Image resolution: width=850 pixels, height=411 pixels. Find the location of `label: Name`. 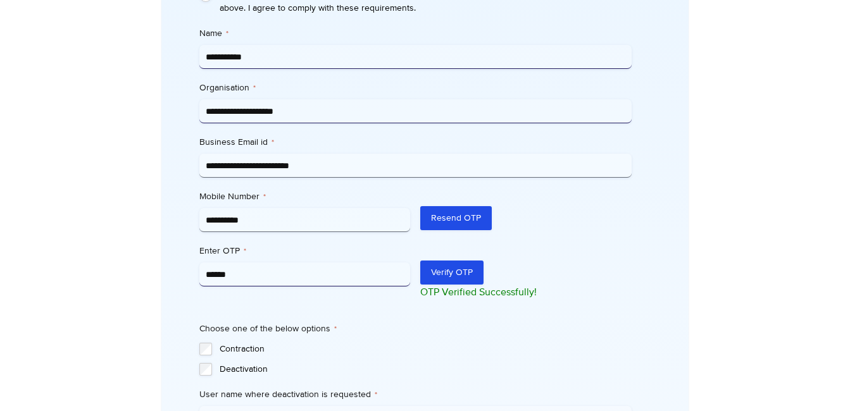

label: Name is located at coordinates (415, 34).